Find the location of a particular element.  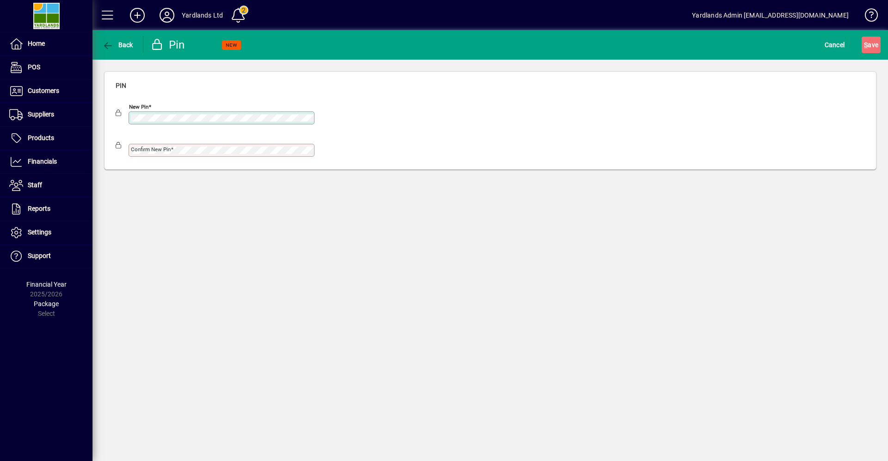

a: Knowledge Base is located at coordinates (867, 17).